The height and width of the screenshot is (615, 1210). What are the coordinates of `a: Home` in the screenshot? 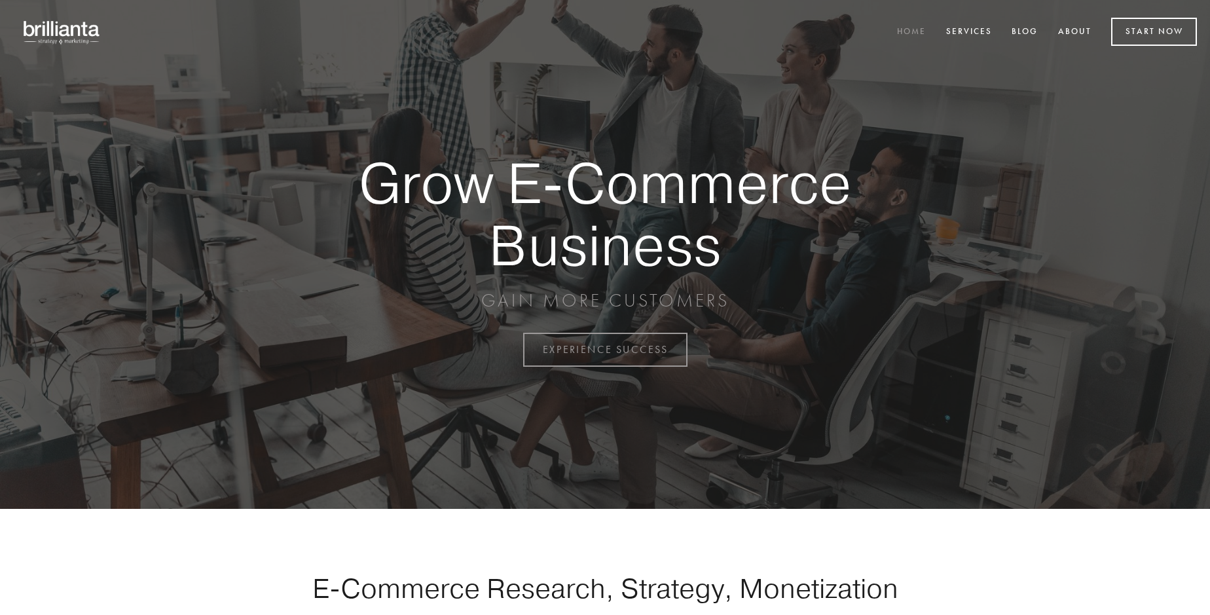 It's located at (912, 32).